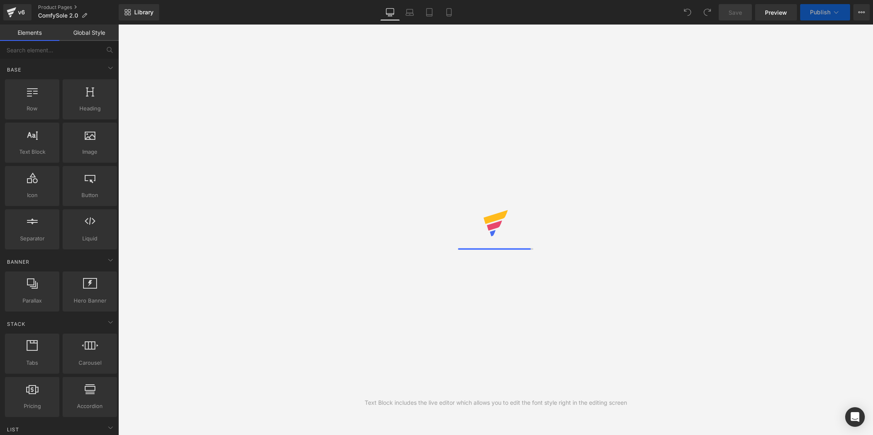 The width and height of the screenshot is (873, 435). What do you see at coordinates (90, 301) in the screenshot?
I see `span: Hero Banner` at bounding box center [90, 301].